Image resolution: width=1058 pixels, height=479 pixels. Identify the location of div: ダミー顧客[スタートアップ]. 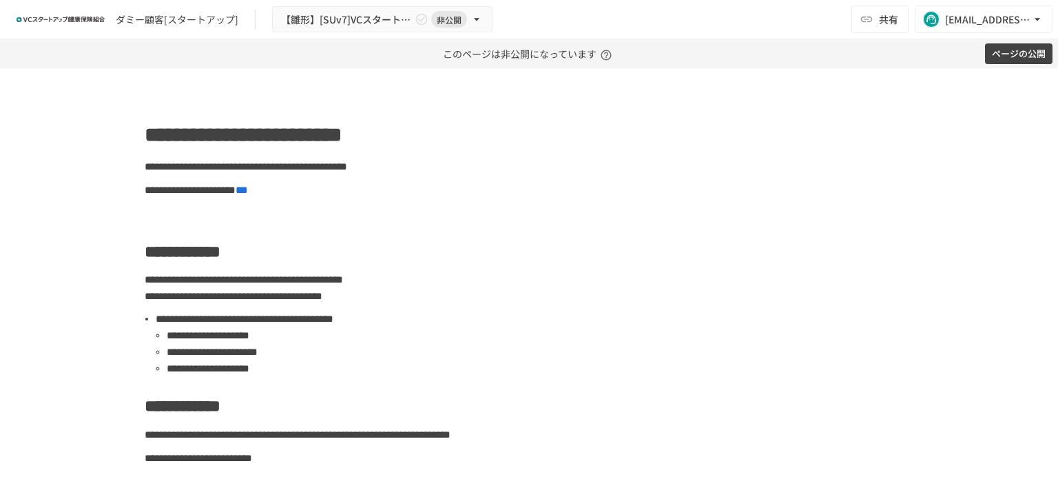
(177, 19).